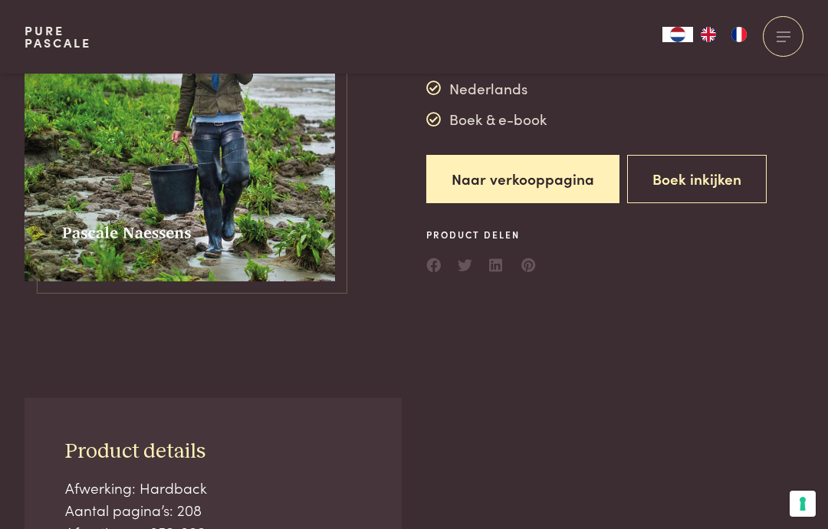  Describe the element at coordinates (678, 35) in the screenshot. I see `div: Language` at that location.